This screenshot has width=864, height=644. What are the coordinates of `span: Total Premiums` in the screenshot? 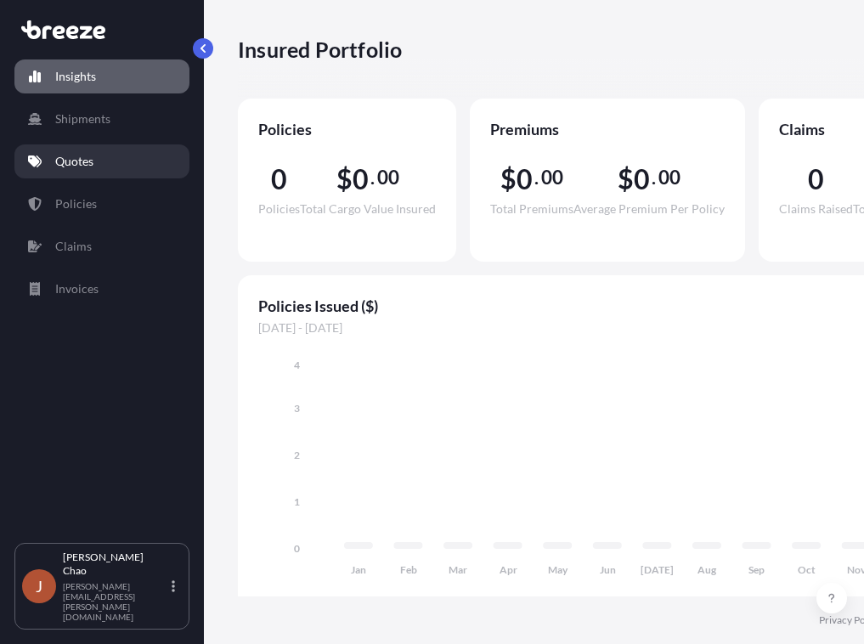 It's located at (532, 209).